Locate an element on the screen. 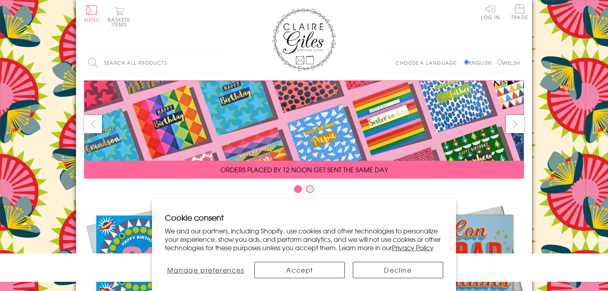 This screenshot has height=291, width=608. button: Carousel Page 1 (Current Slide) is located at coordinates (298, 189).